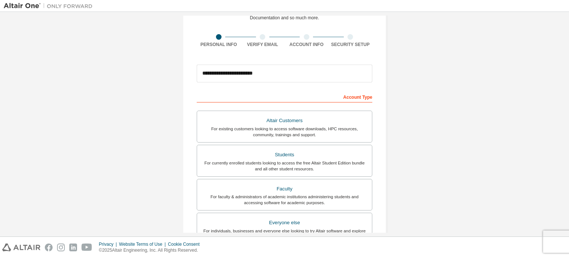  I want to click on div: Altair Customers, so click(285, 120).